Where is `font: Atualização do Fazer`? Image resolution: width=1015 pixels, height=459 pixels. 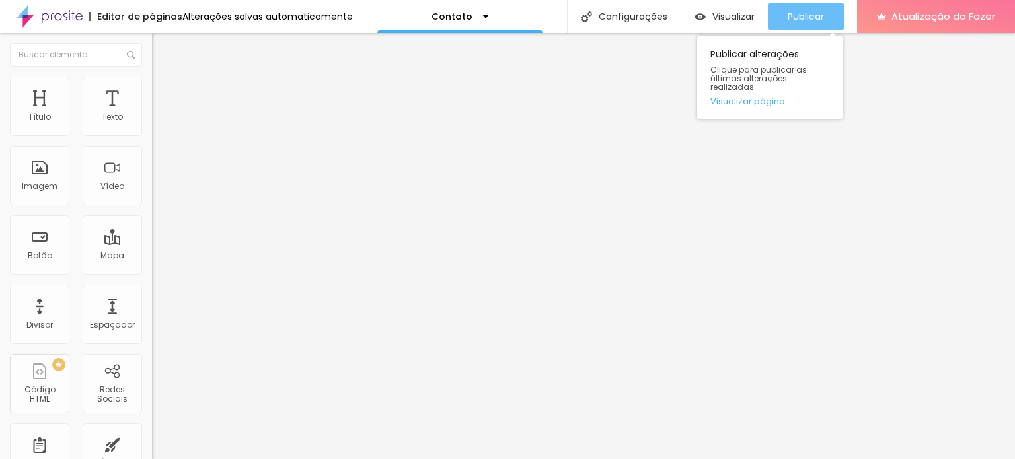 font: Atualização do Fazer is located at coordinates (943, 16).